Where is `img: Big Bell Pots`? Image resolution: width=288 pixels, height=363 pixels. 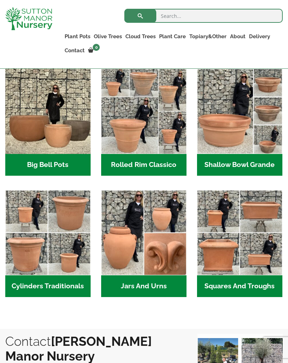 img: Big Bell Pots is located at coordinates (48, 111).